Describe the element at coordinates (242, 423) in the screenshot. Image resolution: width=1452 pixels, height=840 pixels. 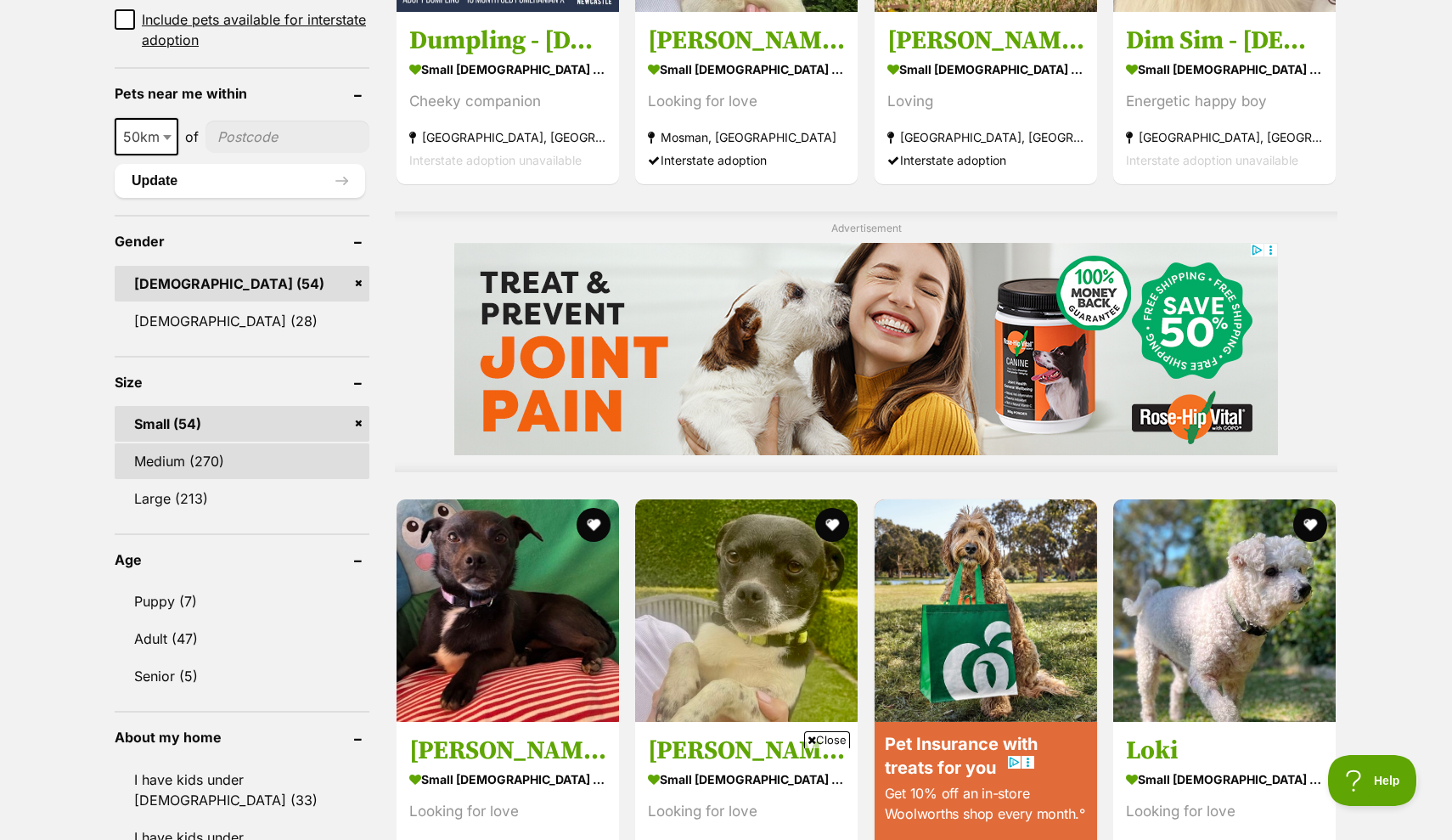
I see `a: Small (54)` at that location.